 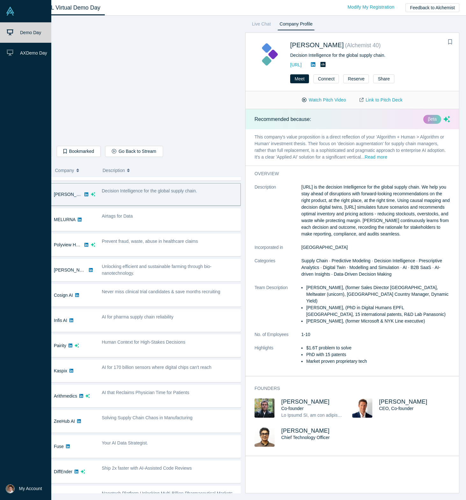 I want to click on button: Meet, so click(x=300, y=79).